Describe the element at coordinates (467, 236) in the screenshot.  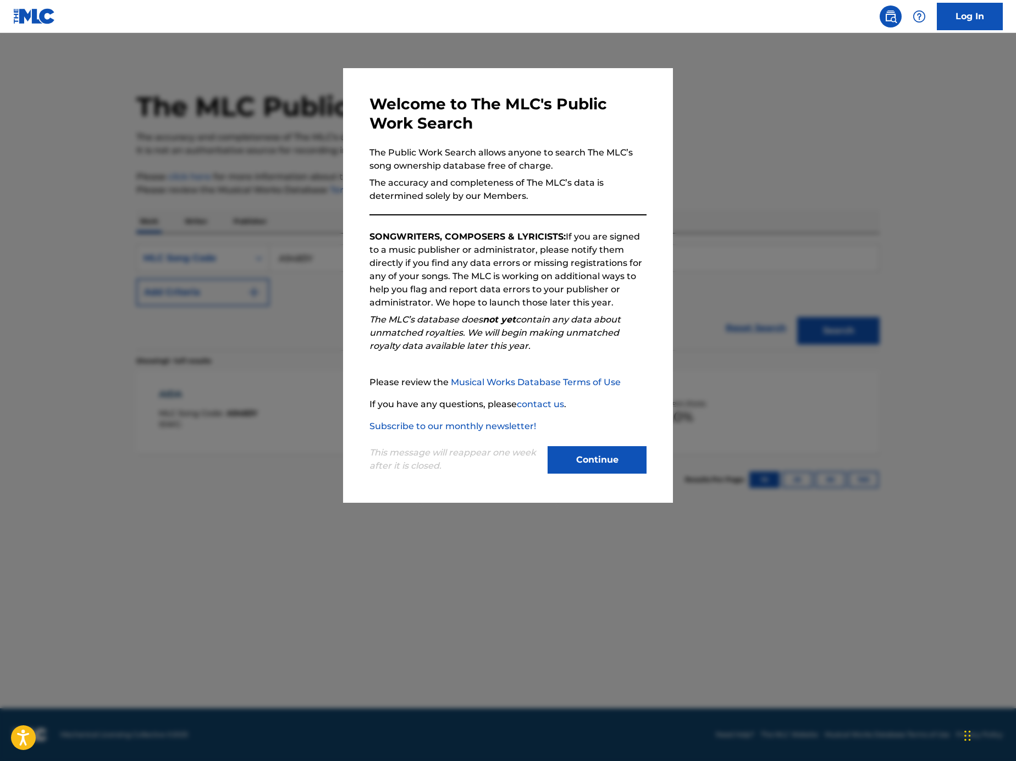
I see `strong: SONGWRITERS, COMPOSERS & LYRICISTS:` at that location.